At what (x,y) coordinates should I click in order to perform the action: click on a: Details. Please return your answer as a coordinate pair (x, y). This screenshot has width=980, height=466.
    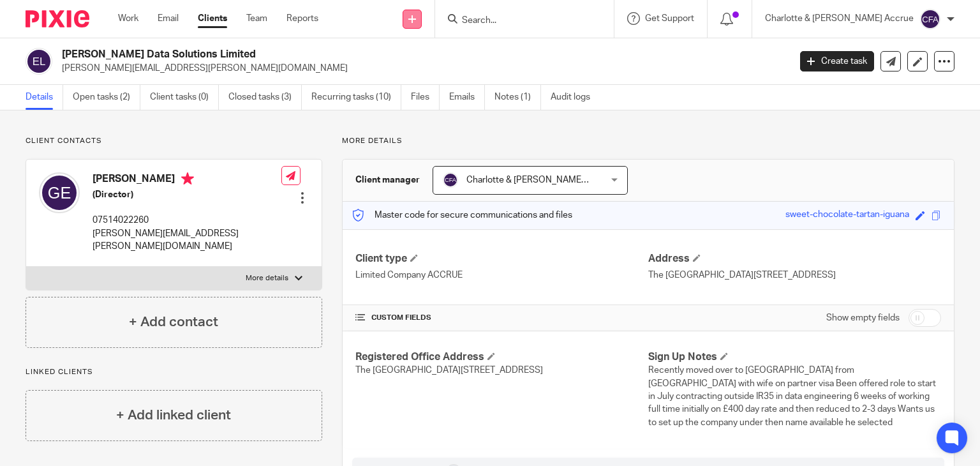
    Looking at the image, I should click on (44, 97).